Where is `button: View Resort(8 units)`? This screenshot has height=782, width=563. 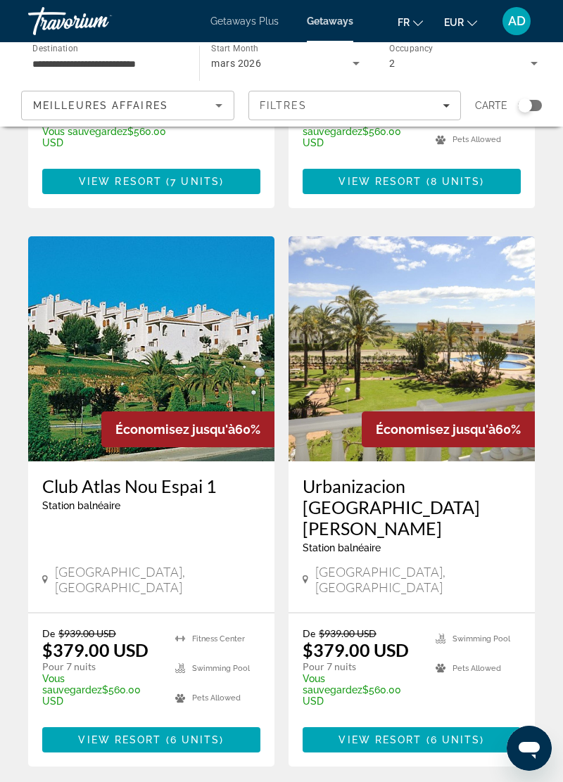 button: View Resort(8 units) is located at coordinates (412, 182).